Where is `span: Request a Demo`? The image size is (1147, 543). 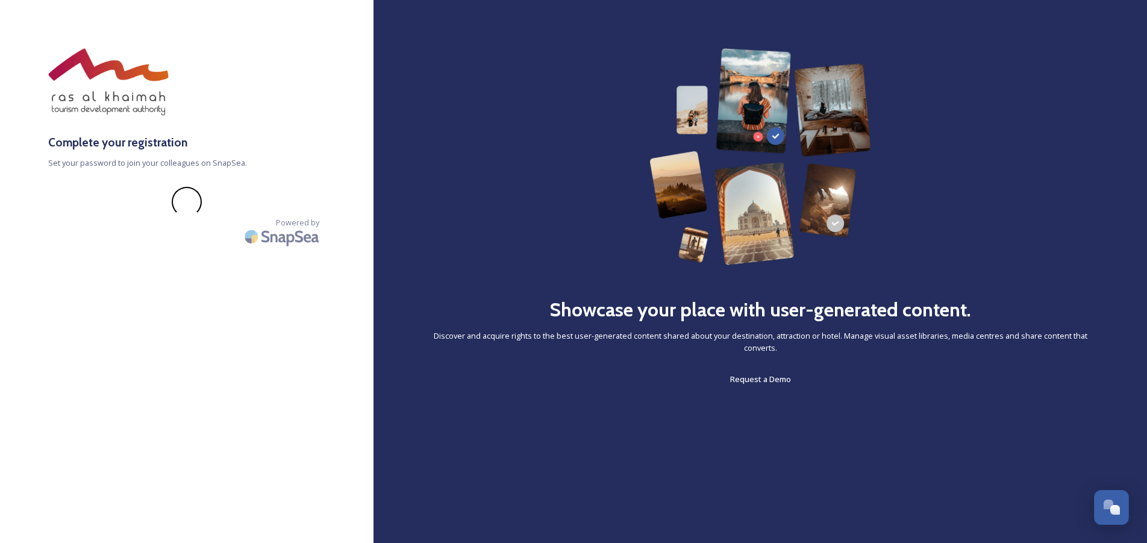 span: Request a Demo is located at coordinates (760, 379).